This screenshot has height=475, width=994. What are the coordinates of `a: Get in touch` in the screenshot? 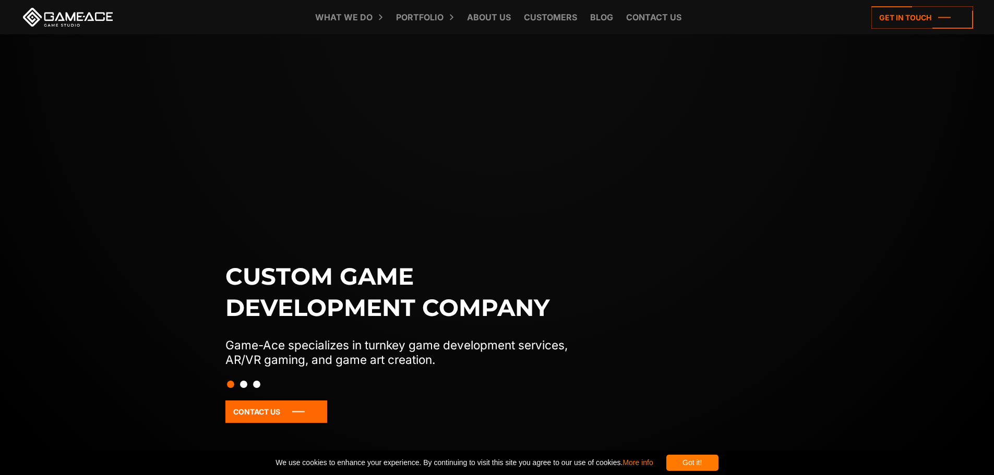 It's located at (922, 17).